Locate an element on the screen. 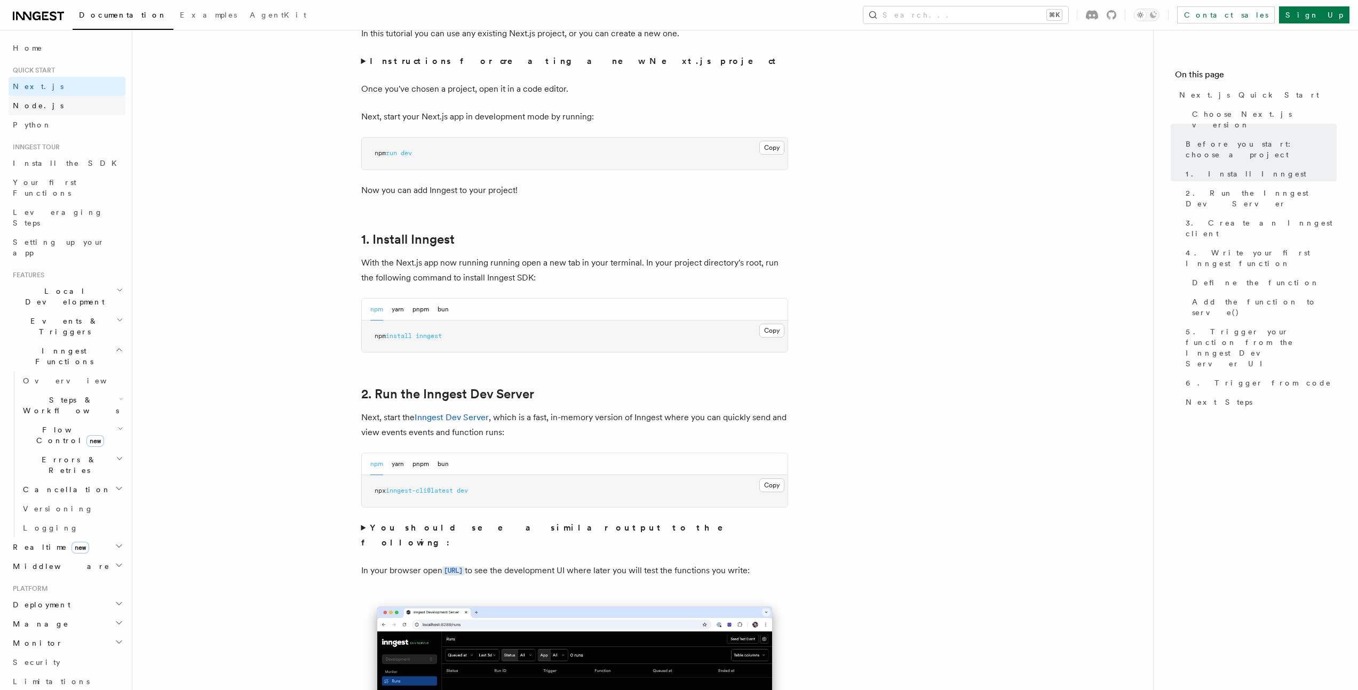  p: Now you can add Inngest to your project! is located at coordinates (575, 190).